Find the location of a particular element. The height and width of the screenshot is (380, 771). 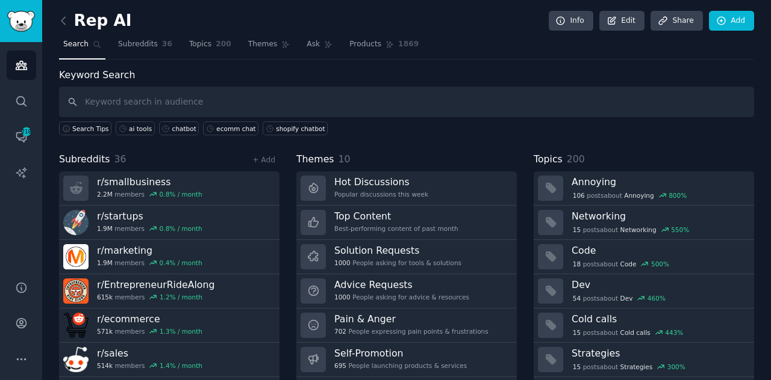

a: r/startups1.9Mmembers0.8% / month is located at coordinates (169, 223).